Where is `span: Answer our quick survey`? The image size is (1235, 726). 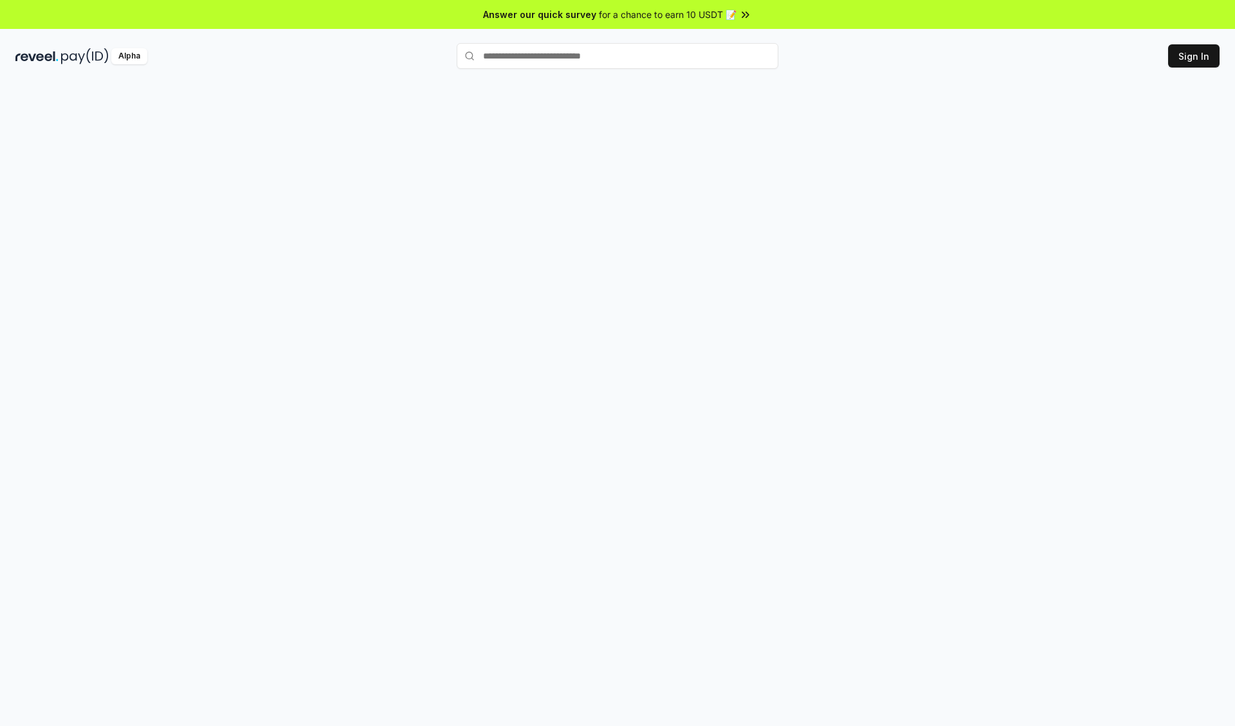 span: Answer our quick survey is located at coordinates (540, 14).